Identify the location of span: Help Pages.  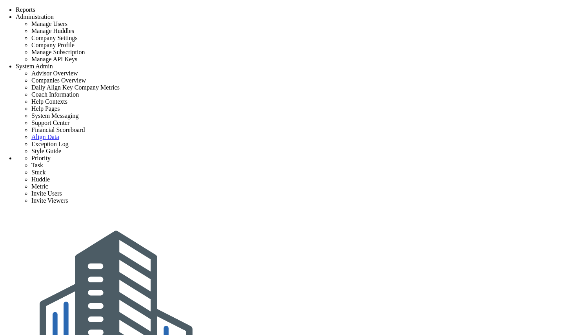
(45, 108).